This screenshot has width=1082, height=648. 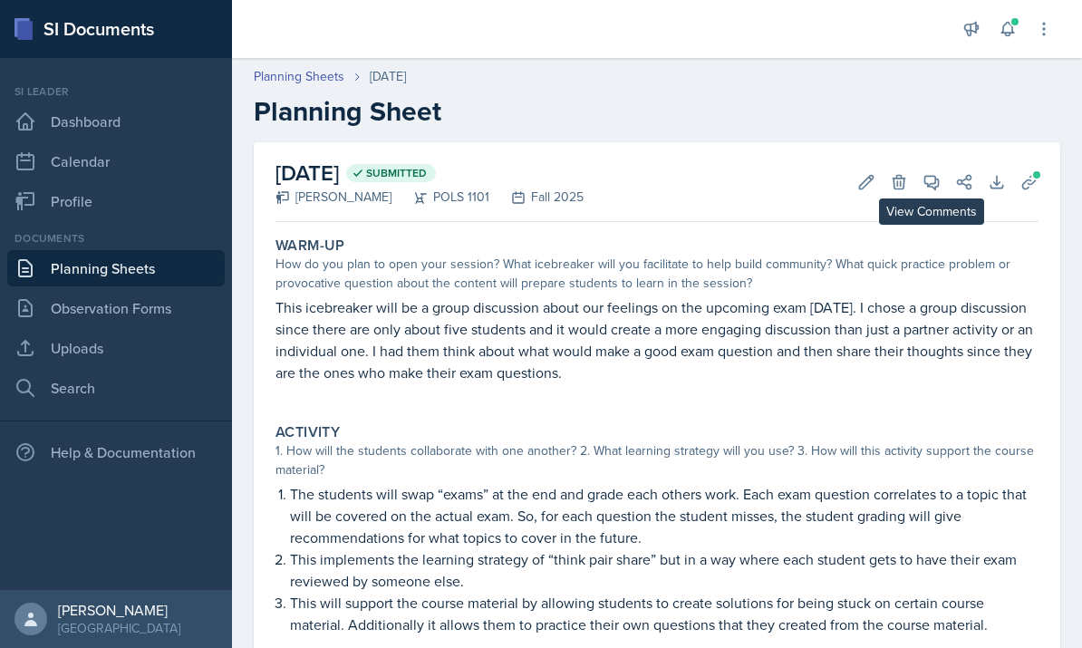 I want to click on a: Dashboard, so click(x=116, y=121).